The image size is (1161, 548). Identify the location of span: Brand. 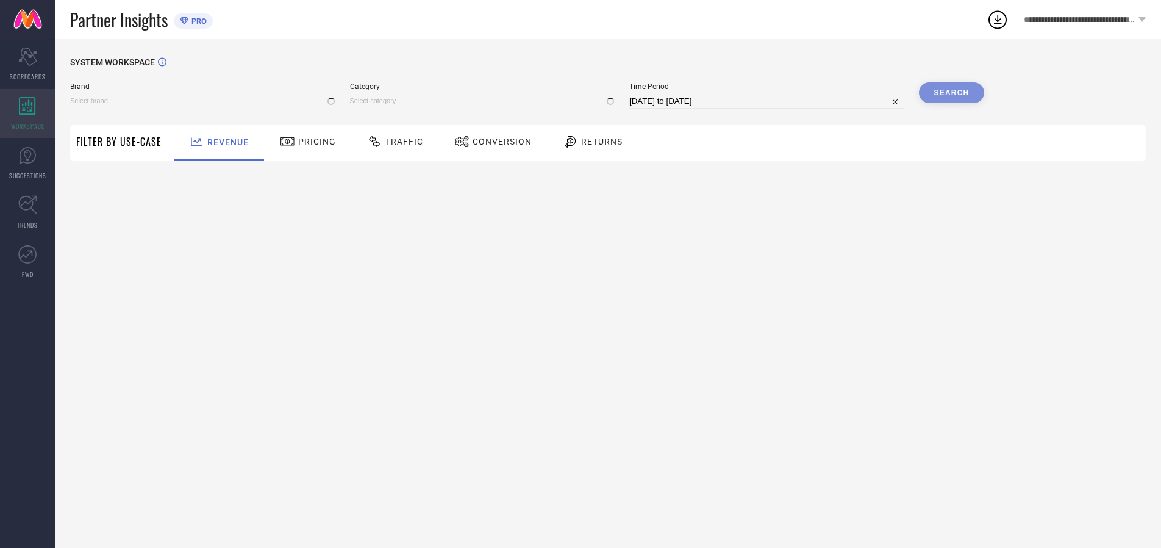
(202, 87).